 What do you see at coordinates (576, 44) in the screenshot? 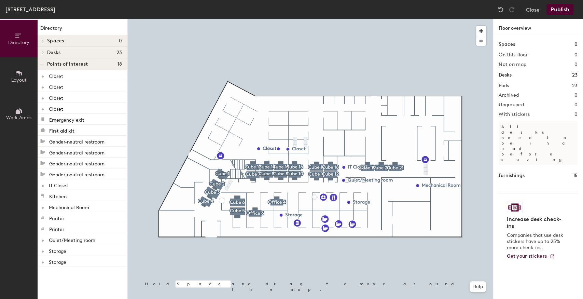
I see `h1: 0` at bounding box center [576, 44].